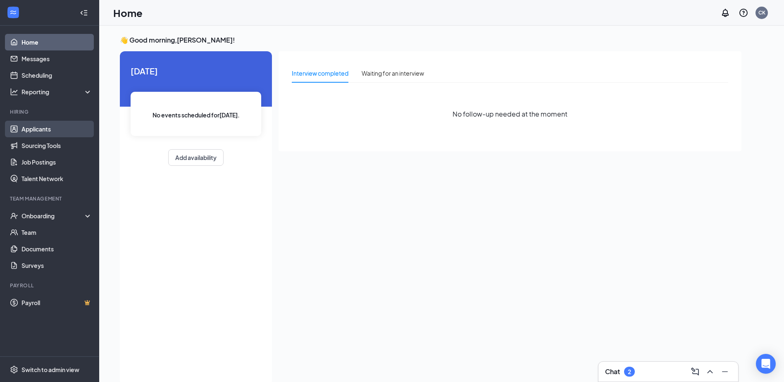 The image size is (784, 382). I want to click on svg: Settings, so click(14, 370).